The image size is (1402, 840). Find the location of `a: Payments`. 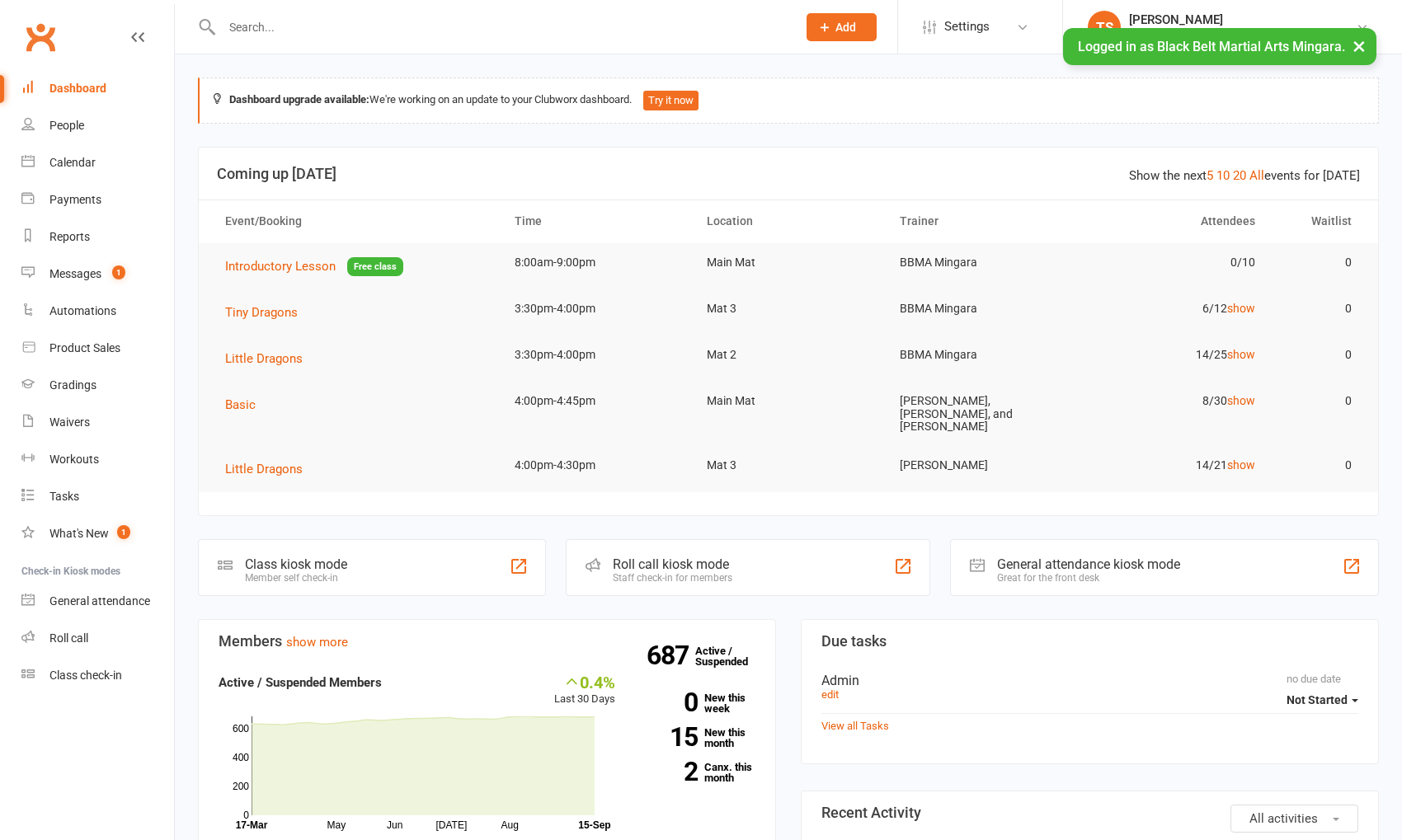

a: Payments is located at coordinates (97, 200).